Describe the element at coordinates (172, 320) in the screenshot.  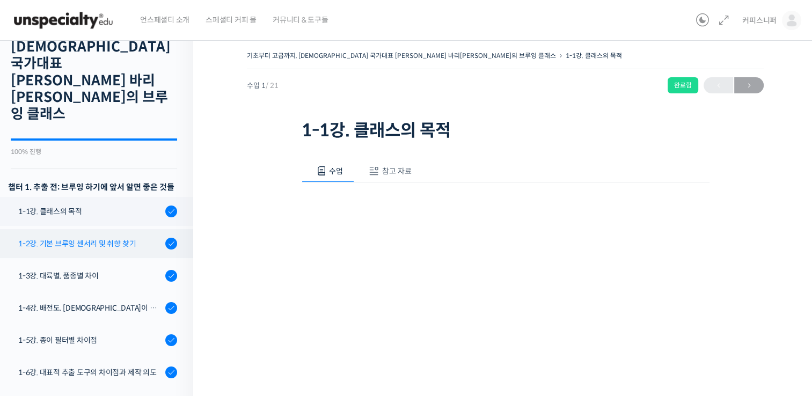
I see `a: 설정` at that location.